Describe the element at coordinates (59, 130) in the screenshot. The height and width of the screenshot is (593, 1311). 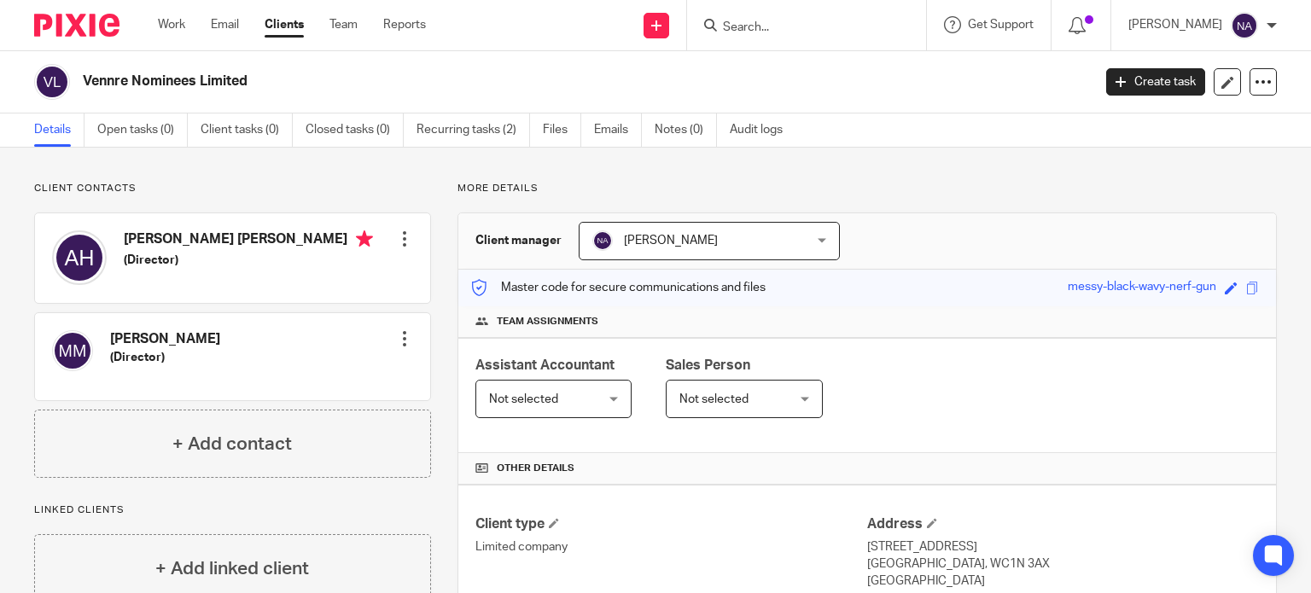
I see `a: Details` at that location.